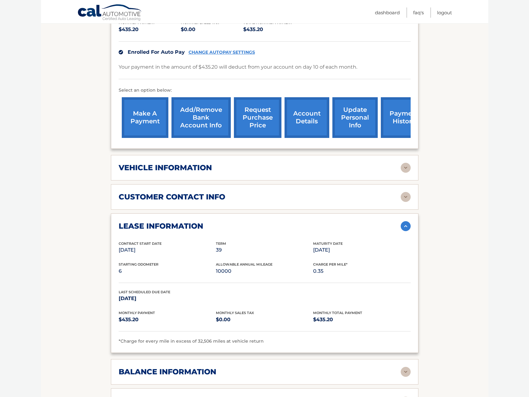  What do you see at coordinates (238, 67) in the screenshot?
I see `p: Your payment in the amount of $435.20 will deduct from your account on day 10 of each month.` at bounding box center [238, 67].